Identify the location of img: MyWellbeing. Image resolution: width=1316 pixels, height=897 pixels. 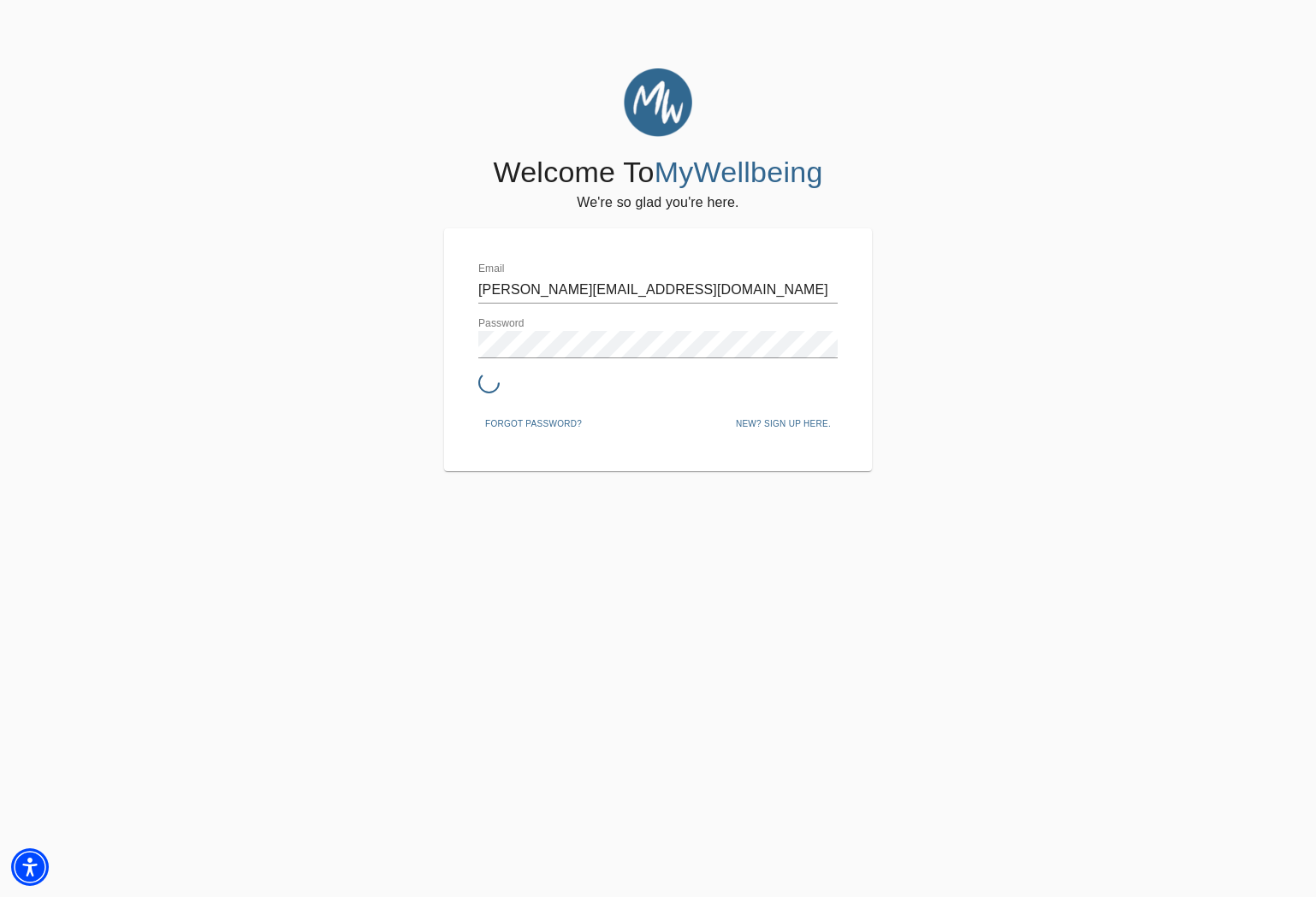
(658, 102).